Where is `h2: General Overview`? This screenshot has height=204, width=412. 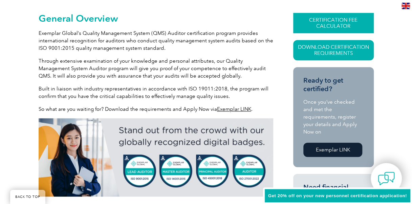
h2: General Overview is located at coordinates (156, 18).